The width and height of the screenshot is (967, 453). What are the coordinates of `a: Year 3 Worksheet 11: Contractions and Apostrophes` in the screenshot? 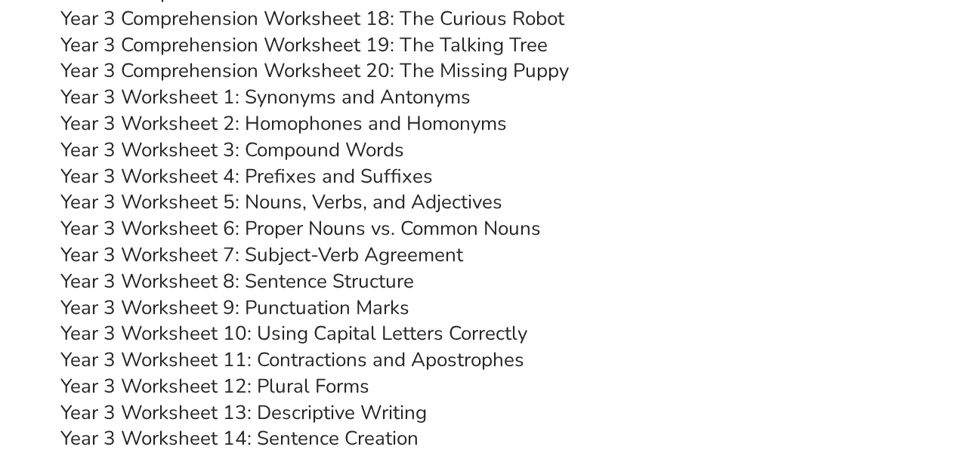 It's located at (292, 360).